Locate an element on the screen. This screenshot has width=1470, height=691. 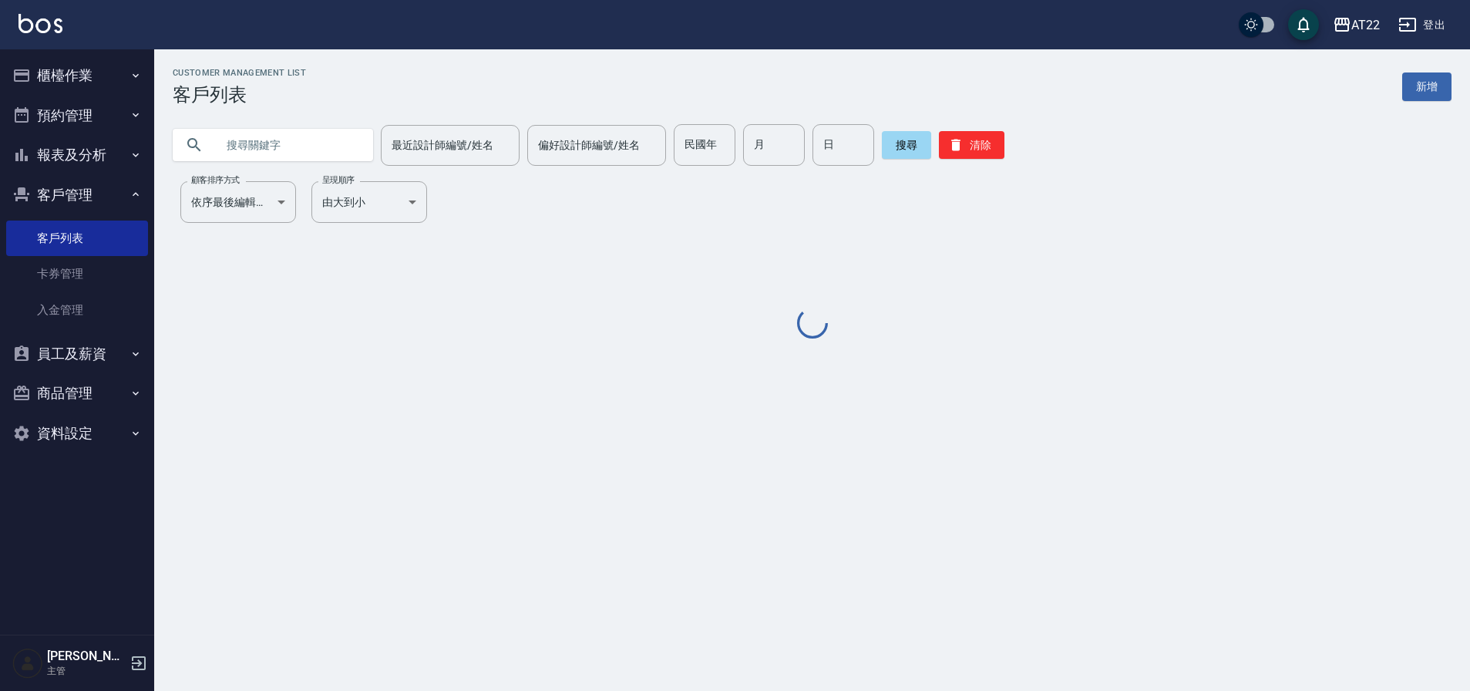
img: Person is located at coordinates (28, 663).